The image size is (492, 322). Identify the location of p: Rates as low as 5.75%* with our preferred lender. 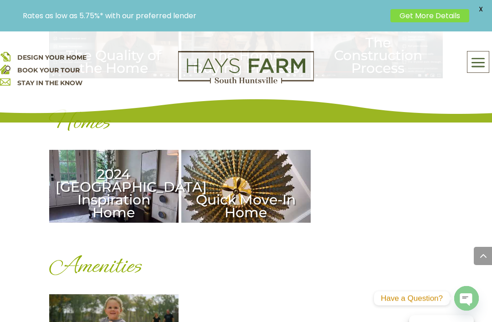
(204, 15).